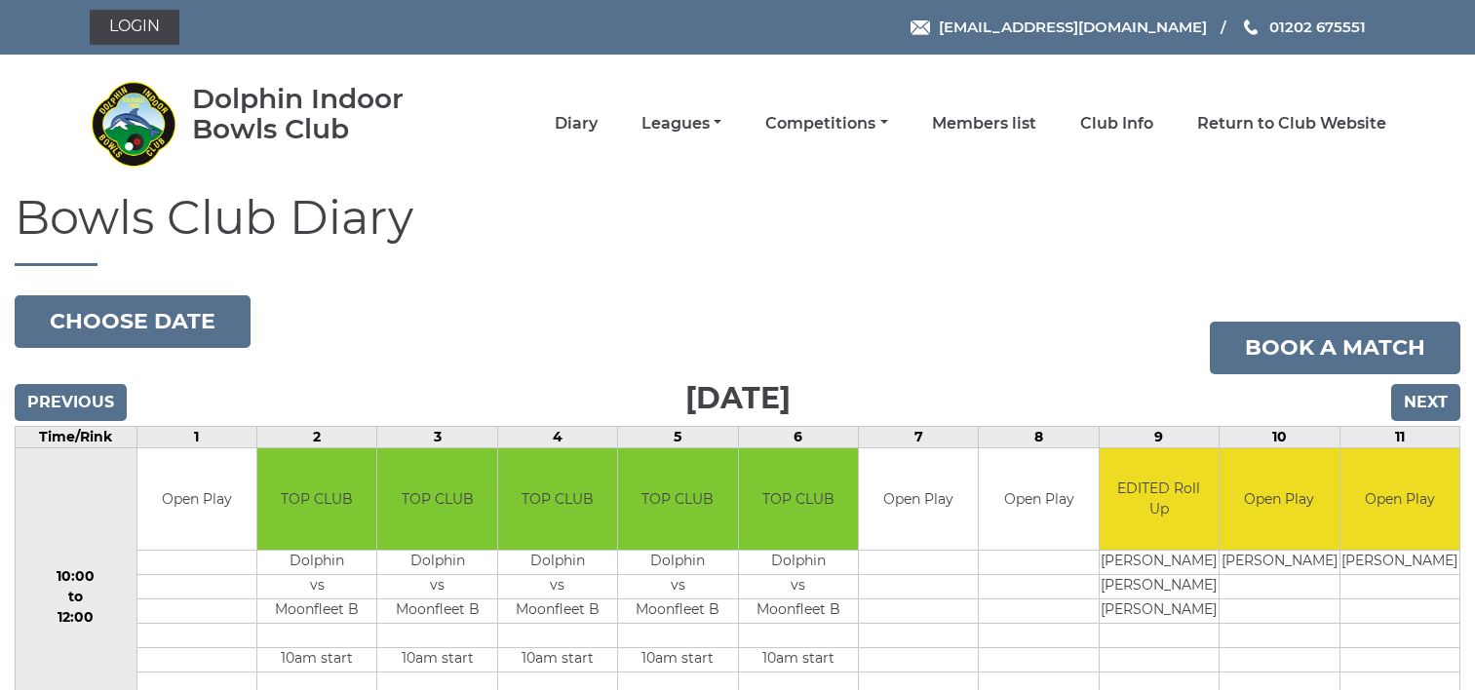  What do you see at coordinates (984, 124) in the screenshot?
I see `a: Members list` at bounding box center [984, 124].